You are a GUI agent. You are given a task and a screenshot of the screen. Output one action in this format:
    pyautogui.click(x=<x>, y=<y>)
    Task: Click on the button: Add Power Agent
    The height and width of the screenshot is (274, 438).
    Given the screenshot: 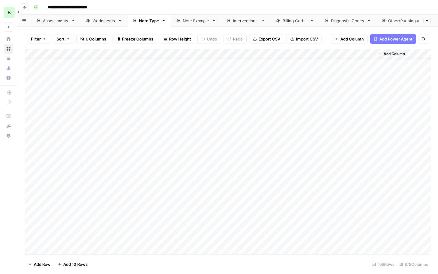 What is the action you would take?
    pyautogui.click(x=393, y=39)
    